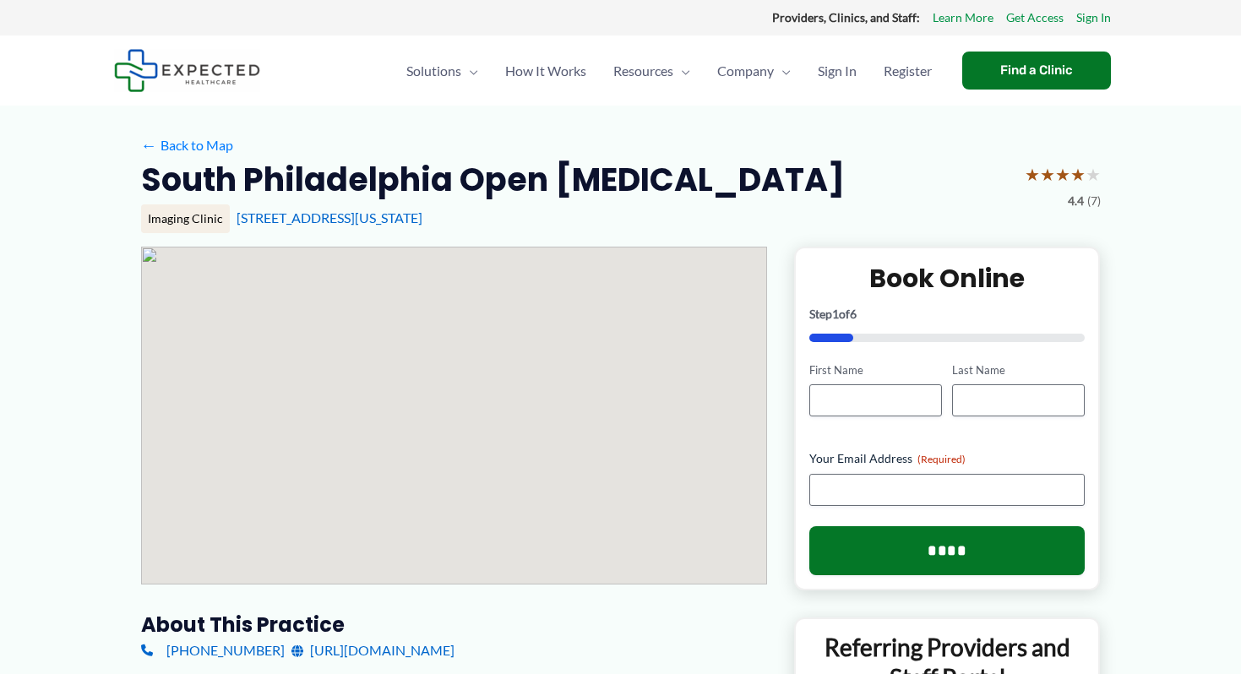 The image size is (1241, 674). I want to click on div: Imaging Clinic, so click(185, 219).